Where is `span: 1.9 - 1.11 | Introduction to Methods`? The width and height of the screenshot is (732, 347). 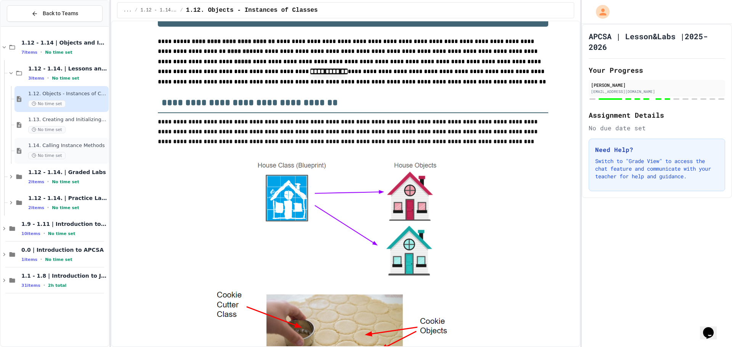 span: 1.9 - 1.11 | Introduction to Methods is located at coordinates (64, 224).